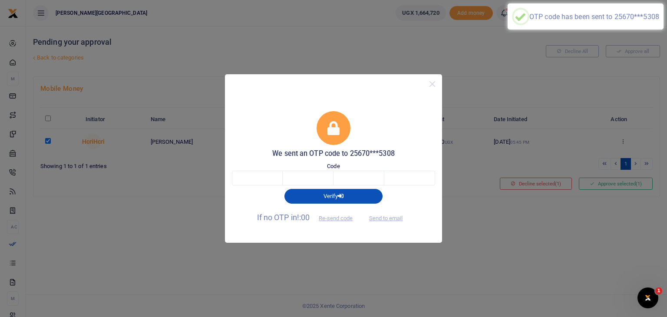 The image size is (667, 317). Describe the element at coordinates (659, 291) in the screenshot. I see `span: 1` at that location.